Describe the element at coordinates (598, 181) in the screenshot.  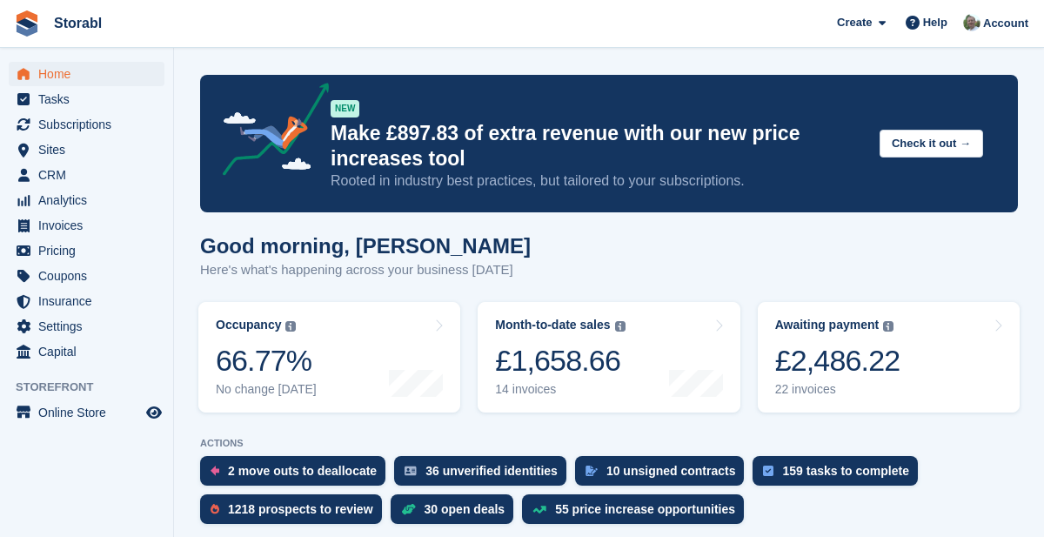
I see `p: Rooted in industry best practices, but tailored to your subscriptions.` at that location.